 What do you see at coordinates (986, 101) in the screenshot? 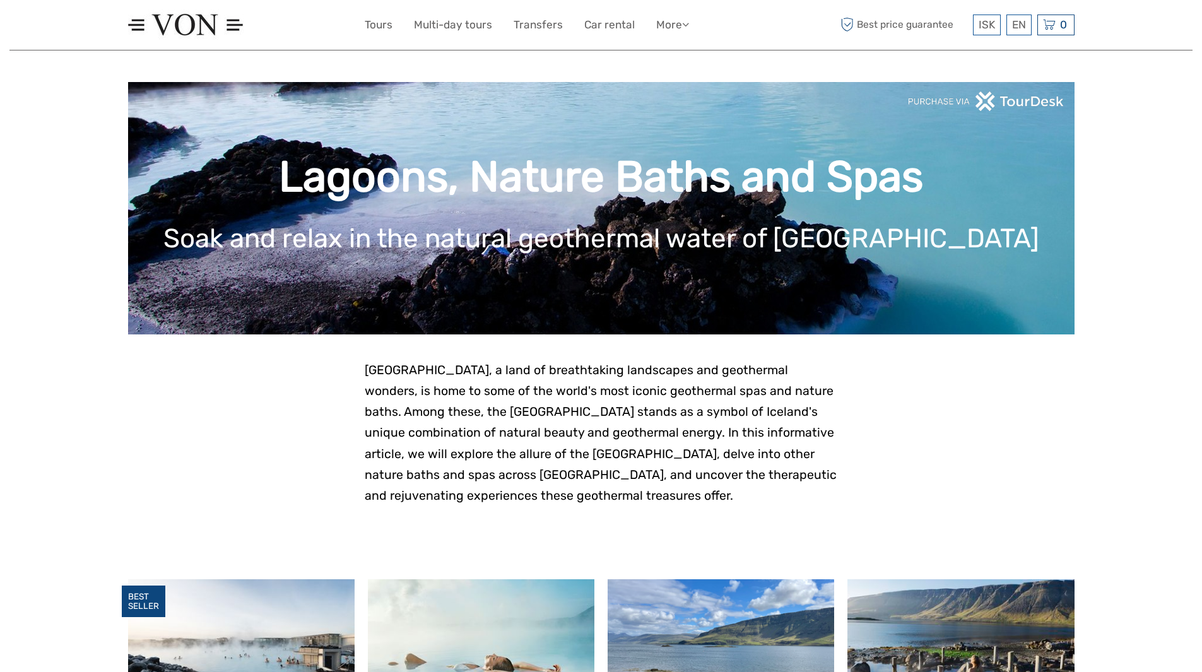
I see `img: PurchaseViaTourDeskwhite.png` at bounding box center [986, 101].